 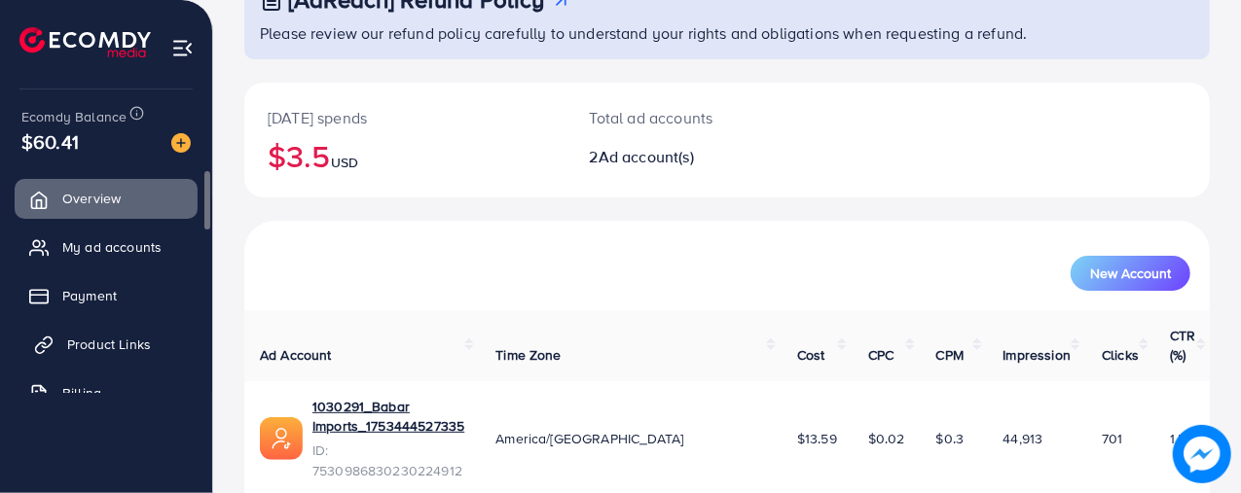 What do you see at coordinates (811, 355) in the screenshot?
I see `span: Cost` at bounding box center [811, 355].